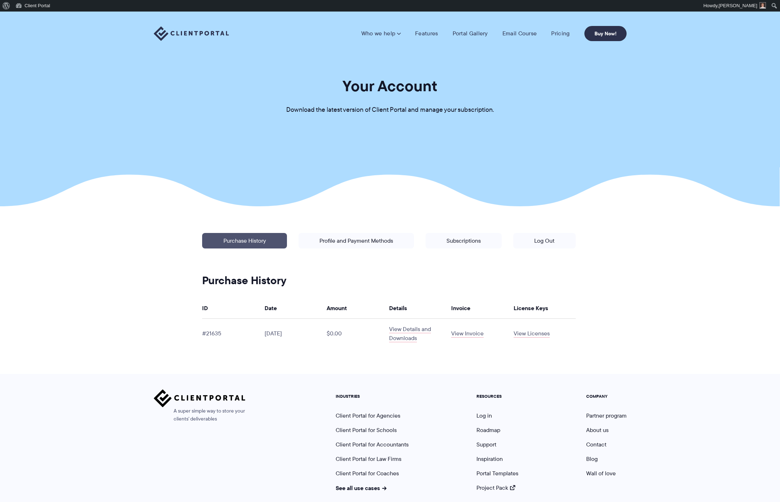  What do you see at coordinates (367, 473) in the screenshot?
I see `a: Client Portal for Coaches` at bounding box center [367, 473].